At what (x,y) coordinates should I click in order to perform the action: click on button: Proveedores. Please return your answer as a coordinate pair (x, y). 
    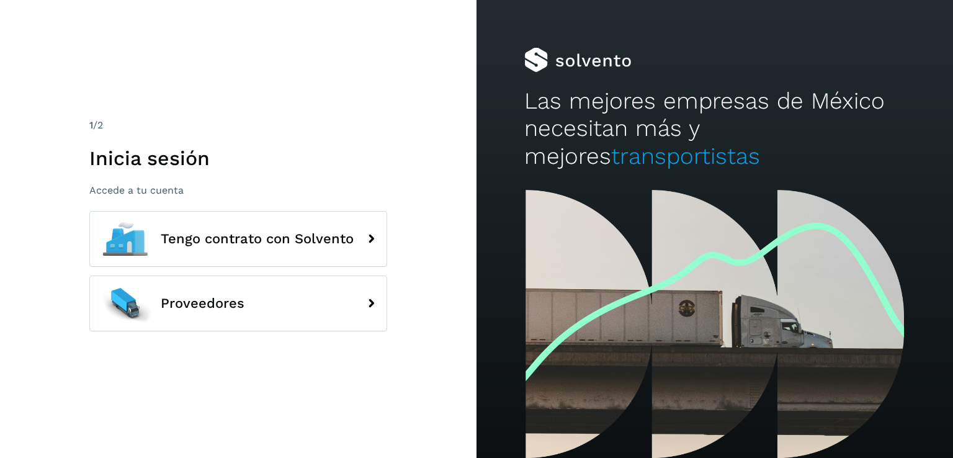
    Looking at the image, I should click on (238, 304).